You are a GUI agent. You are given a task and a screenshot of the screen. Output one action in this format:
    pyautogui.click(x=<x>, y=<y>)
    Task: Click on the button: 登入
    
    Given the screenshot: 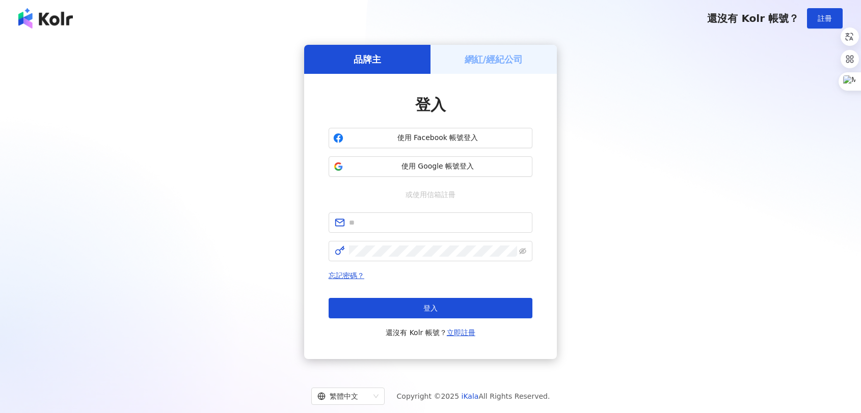 What is the action you would take?
    pyautogui.click(x=431, y=308)
    